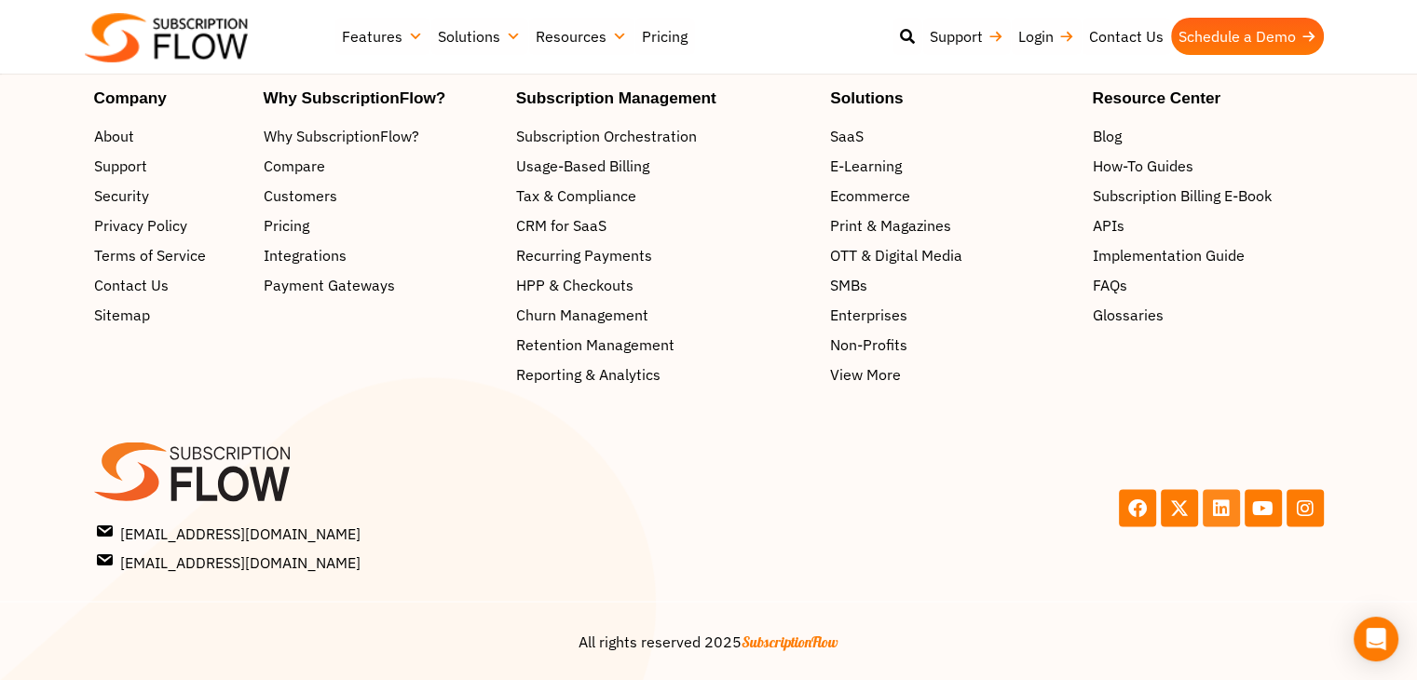 The width and height of the screenshot is (1417, 680). What do you see at coordinates (1106, 136) in the screenshot?
I see `span: Blog` at bounding box center [1106, 136].